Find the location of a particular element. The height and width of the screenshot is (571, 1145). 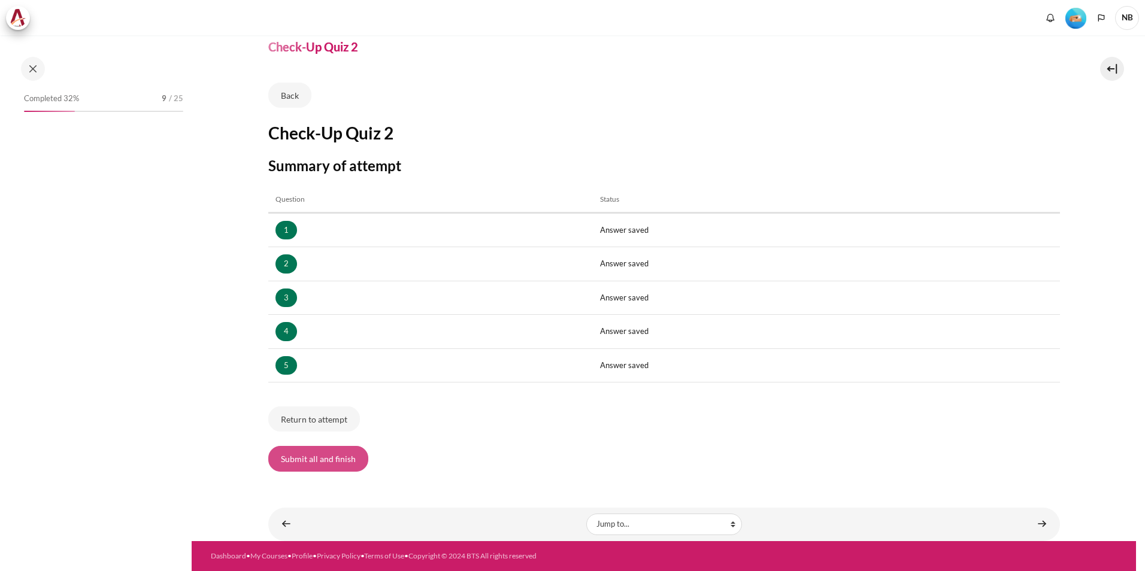

img: Architeck is located at coordinates (18, 18).